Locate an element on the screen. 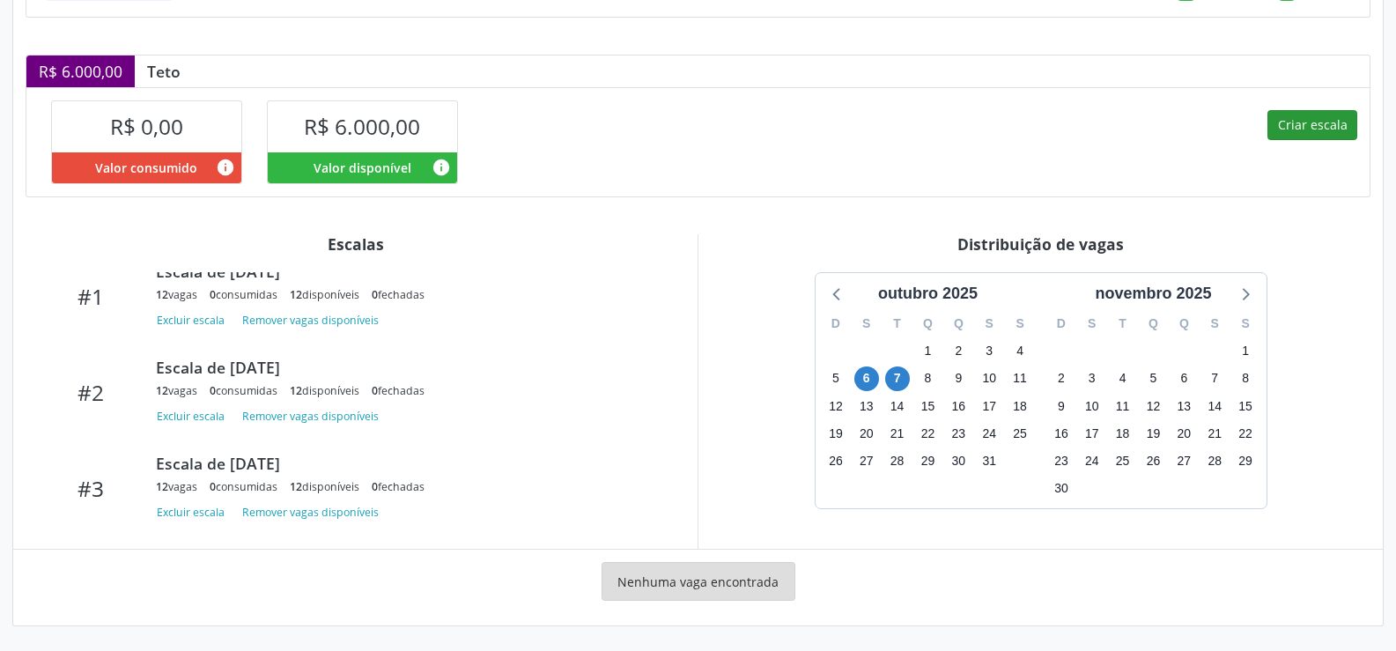 This screenshot has height=651, width=1396. span: domingo, 5 de outubro de 2025 is located at coordinates (836, 379).